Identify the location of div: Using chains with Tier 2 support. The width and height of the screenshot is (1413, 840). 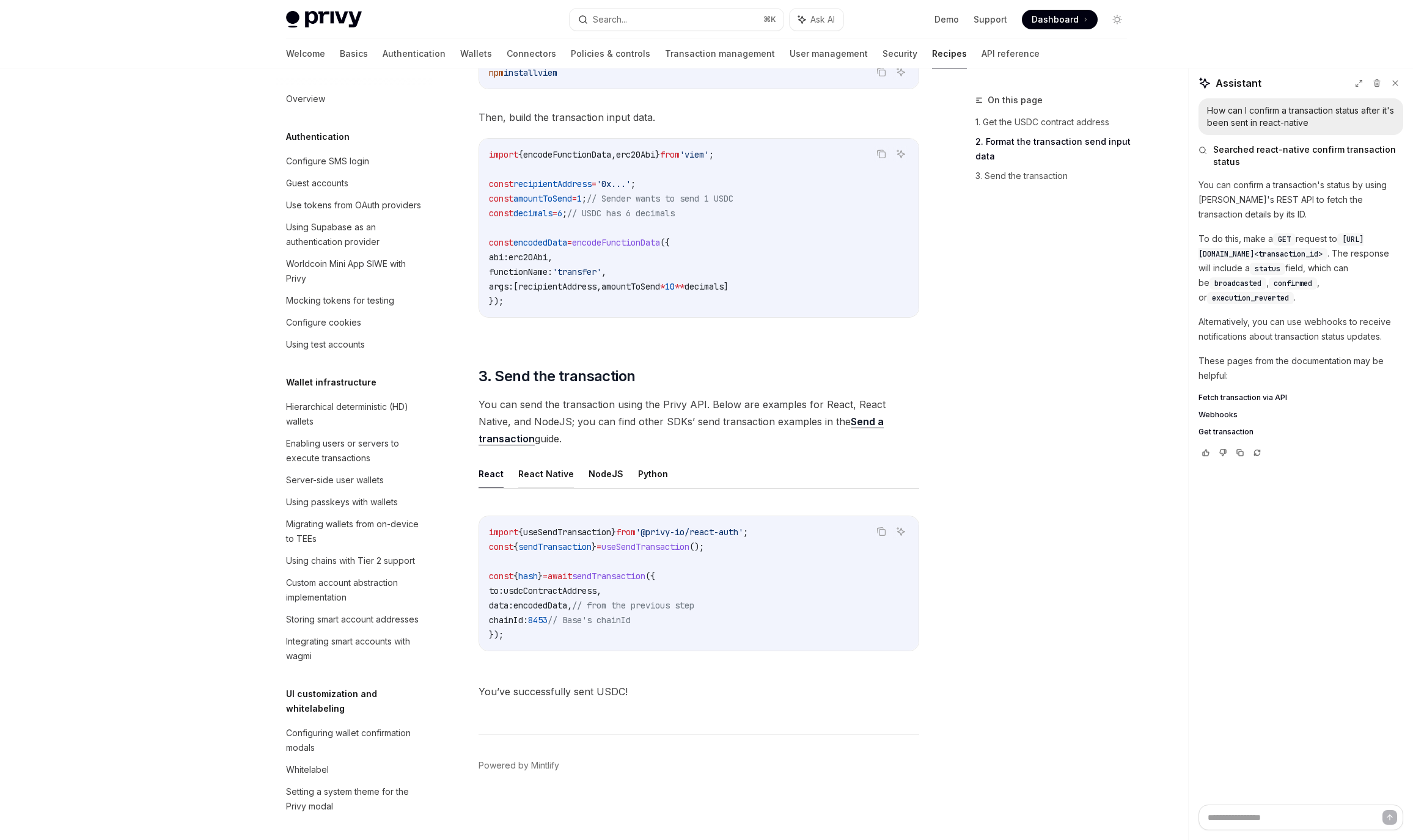
(350, 561).